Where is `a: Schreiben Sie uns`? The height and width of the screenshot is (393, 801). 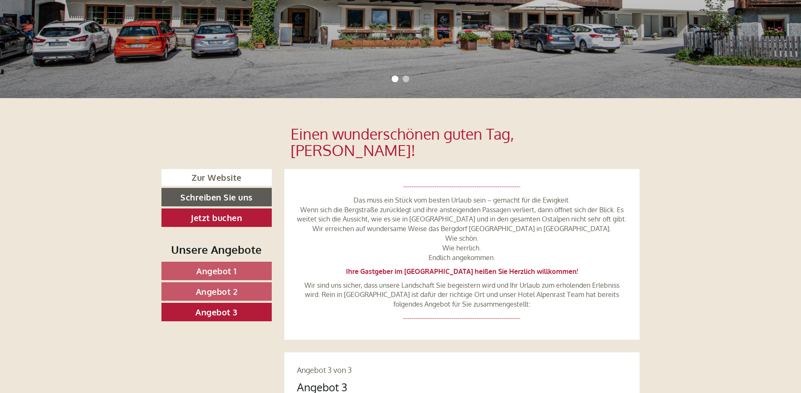
a: Schreiben Sie uns is located at coordinates (216, 197).